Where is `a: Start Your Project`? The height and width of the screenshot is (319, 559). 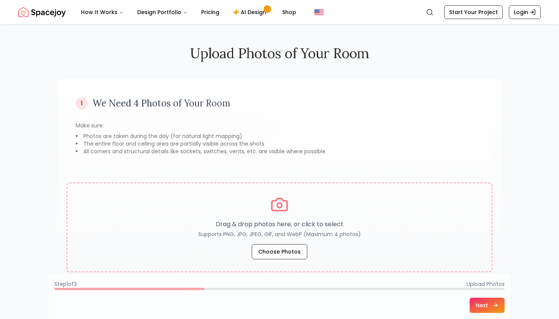
a: Start Your Project is located at coordinates (474, 12).